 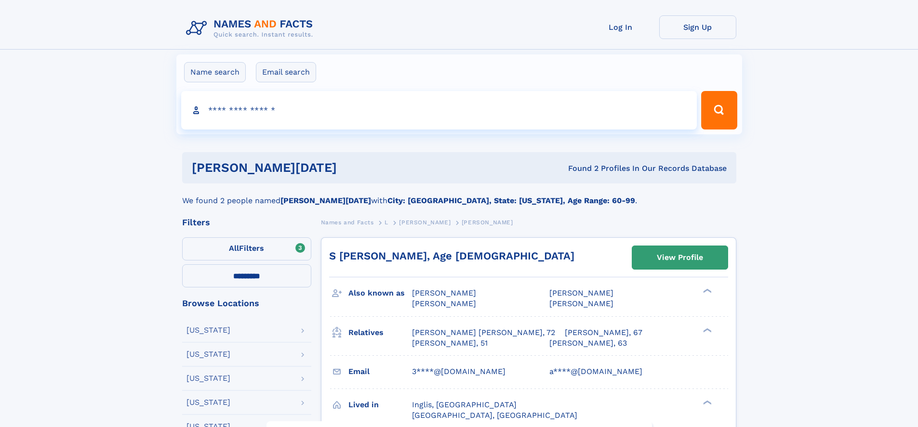 What do you see at coordinates (252, 28) in the screenshot?
I see `img: Logo Names and Facts` at bounding box center [252, 28].